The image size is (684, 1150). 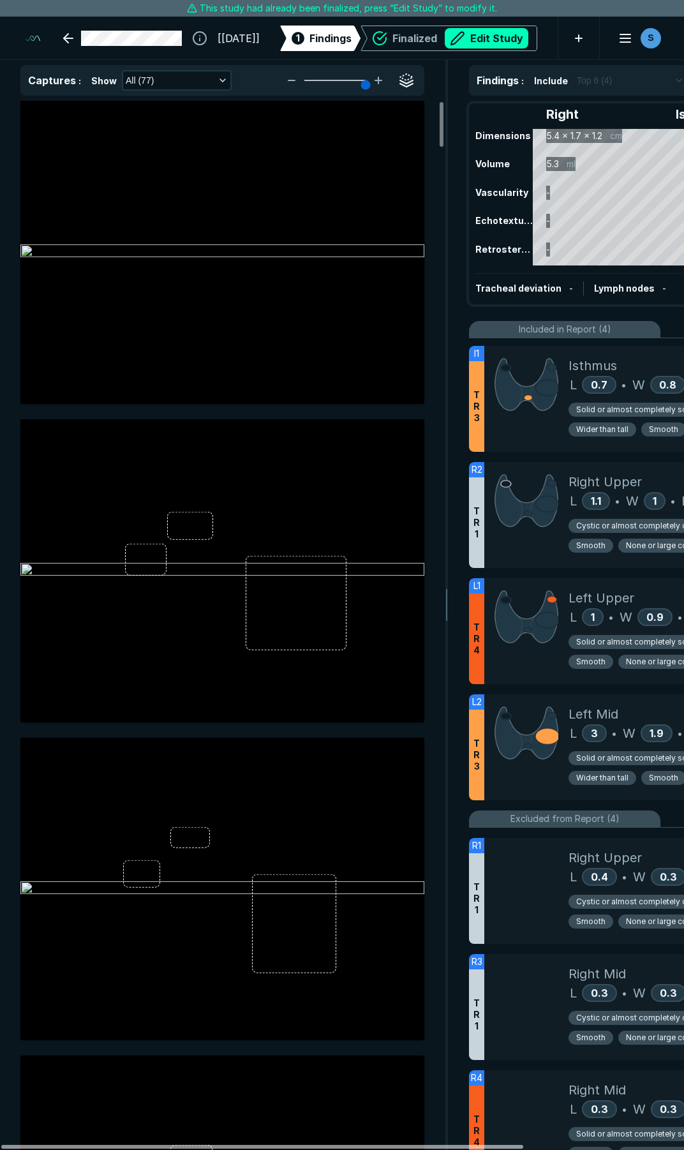 I want to click on span: Left Upper, so click(x=601, y=598).